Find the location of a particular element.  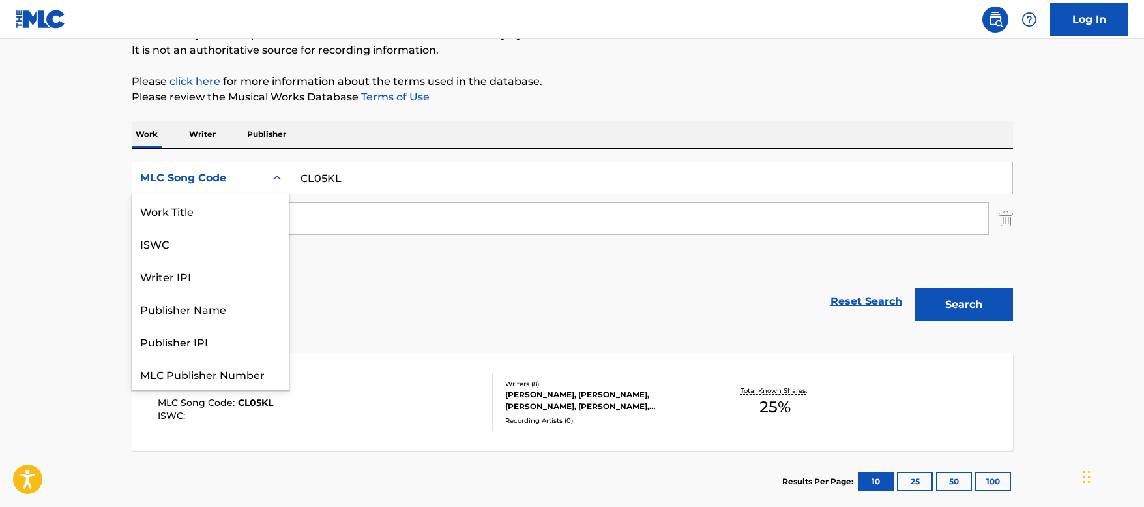

div: Writer IPI is located at coordinates (211, 276).